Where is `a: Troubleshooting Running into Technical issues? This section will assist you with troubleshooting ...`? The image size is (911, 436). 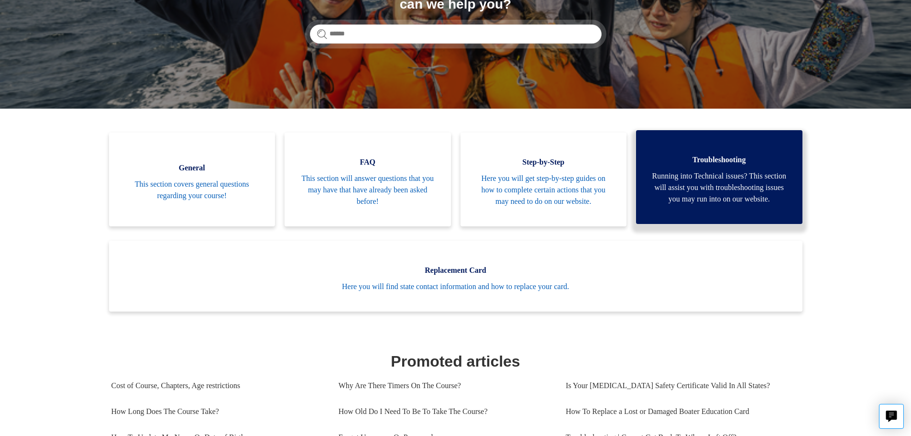 a: Troubleshooting Running into Technical issues? This section will assist you with troubleshooting ... is located at coordinates (719, 177).